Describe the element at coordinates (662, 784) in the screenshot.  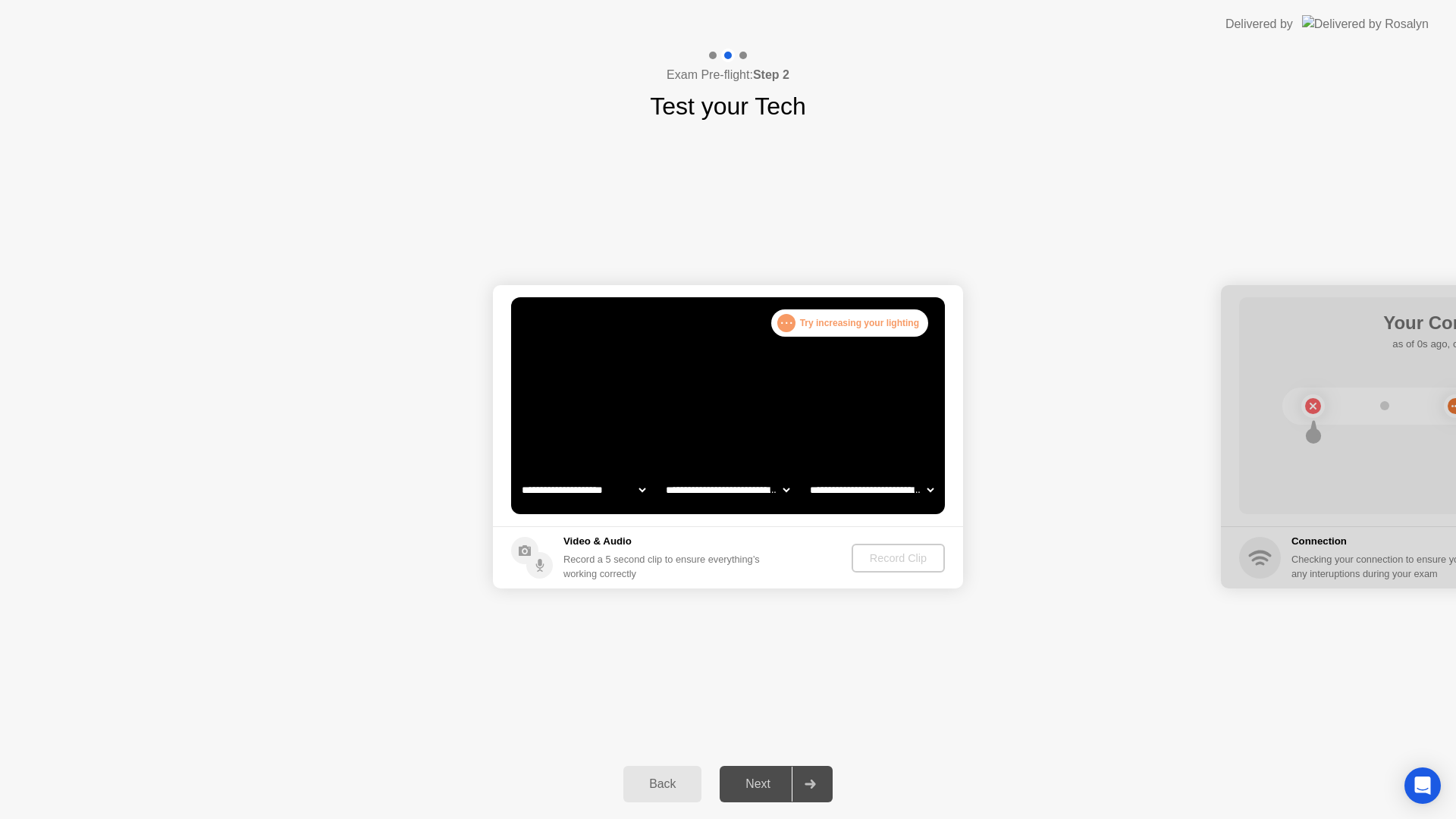
I see `button: Back` at that location.